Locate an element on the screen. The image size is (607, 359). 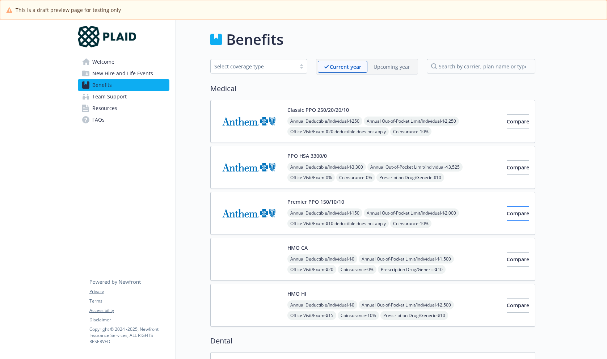
span: Office Visit/Exam - $20 deductible does not apply is located at coordinates (338, 131).